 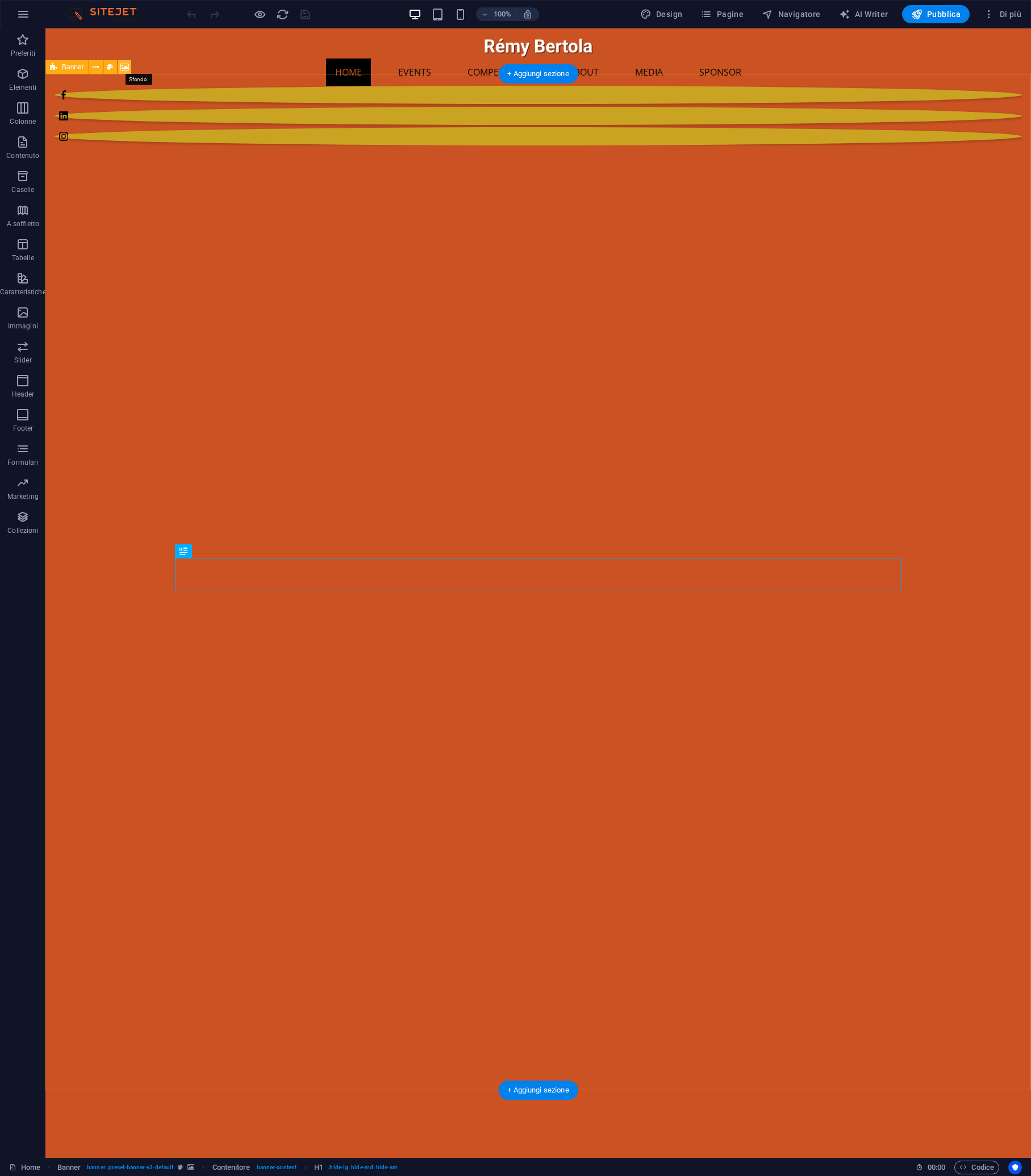 What do you see at coordinates (661, 14) in the screenshot?
I see `button: Design` at bounding box center [661, 14].